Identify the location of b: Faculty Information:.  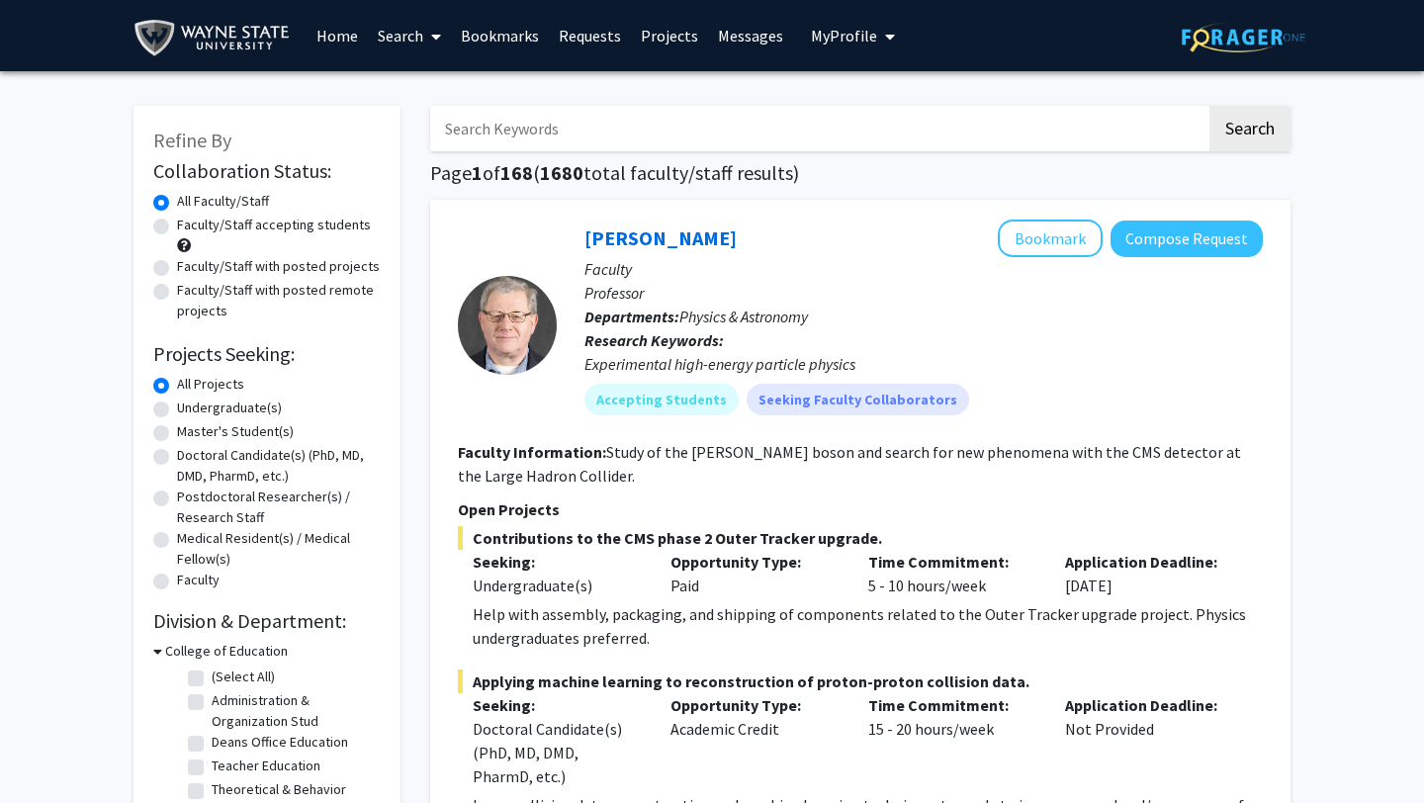
(532, 452).